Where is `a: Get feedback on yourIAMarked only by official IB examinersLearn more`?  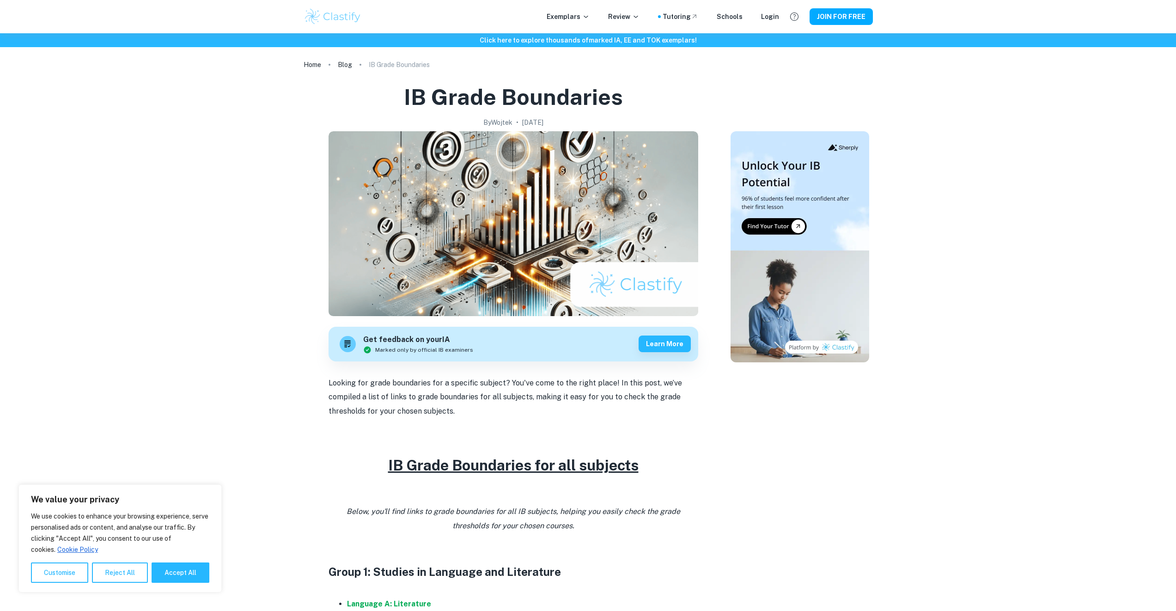 a: Get feedback on yourIAMarked only by official IB examinersLearn more is located at coordinates (514, 344).